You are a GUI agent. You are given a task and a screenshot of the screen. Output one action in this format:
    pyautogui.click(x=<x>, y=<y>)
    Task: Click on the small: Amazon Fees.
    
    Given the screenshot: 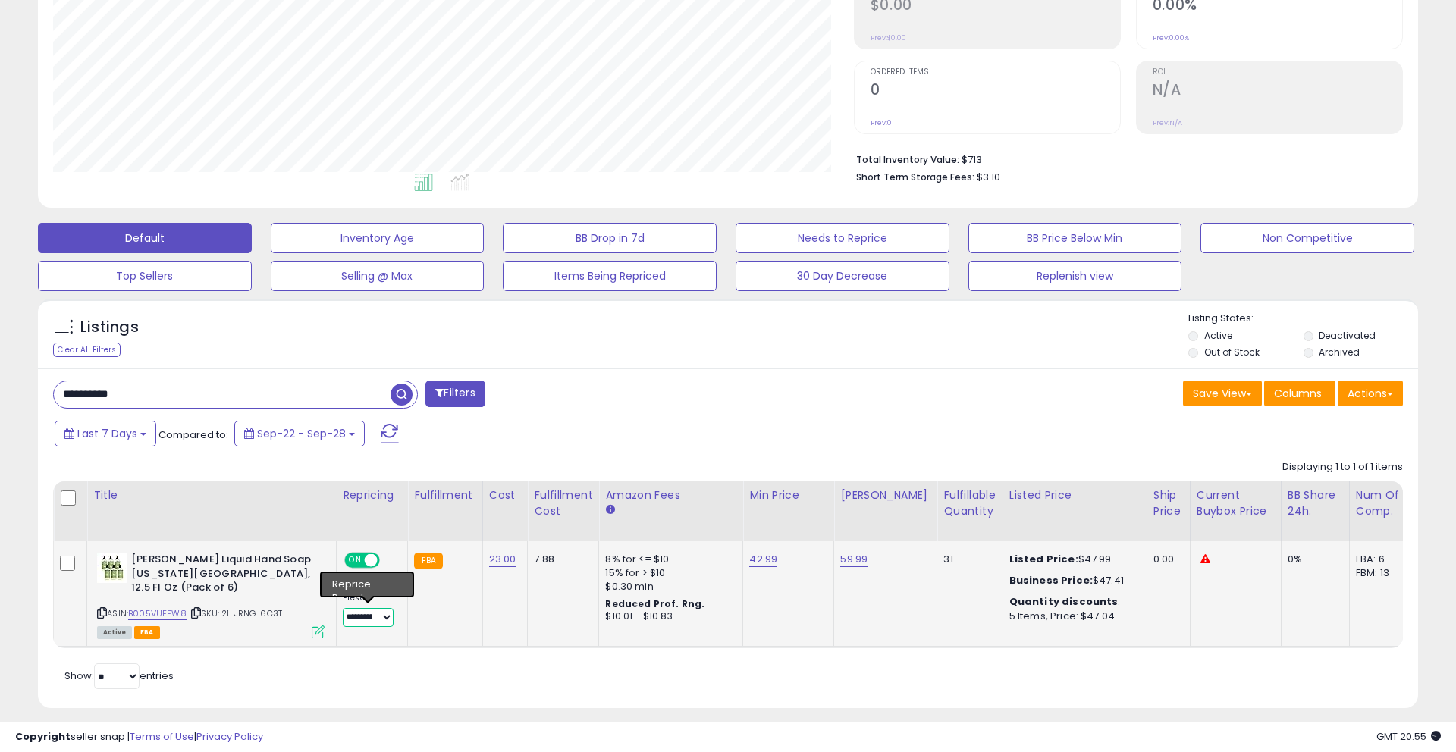 What is the action you would take?
    pyautogui.click(x=610, y=510)
    